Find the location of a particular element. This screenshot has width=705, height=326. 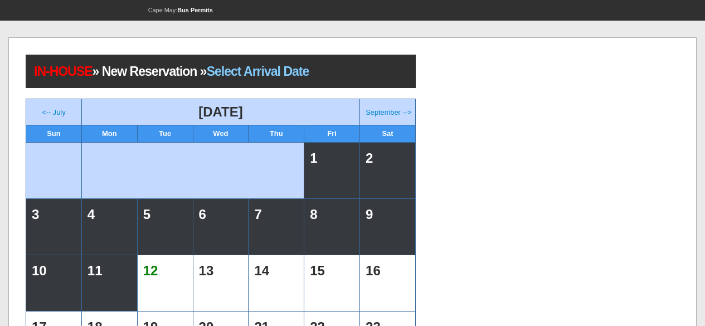

b: 10 is located at coordinates (39, 270).